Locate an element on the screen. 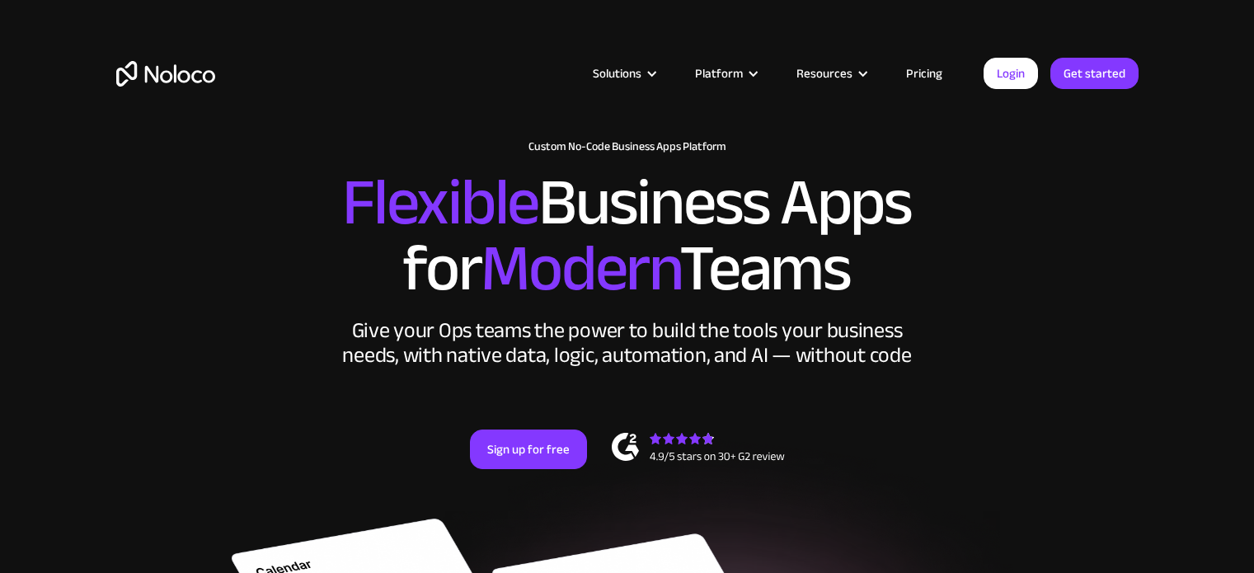 This screenshot has width=1254, height=573. h2: Business Apps for Teams is located at coordinates (627, 236).